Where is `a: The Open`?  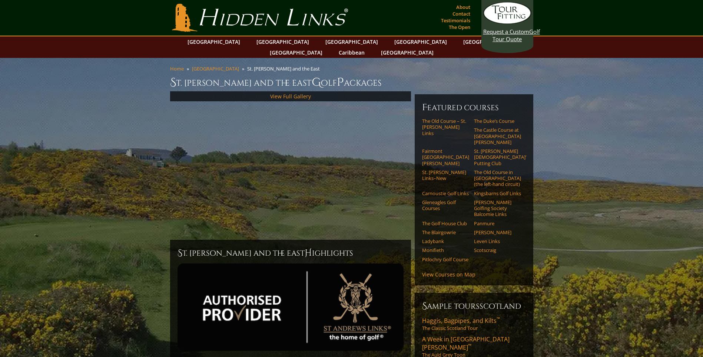
a: The Open is located at coordinates (460, 27).